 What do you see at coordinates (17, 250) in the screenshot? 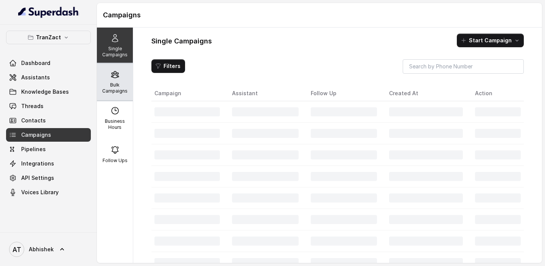
I see `text: AT` at bounding box center [17, 250].